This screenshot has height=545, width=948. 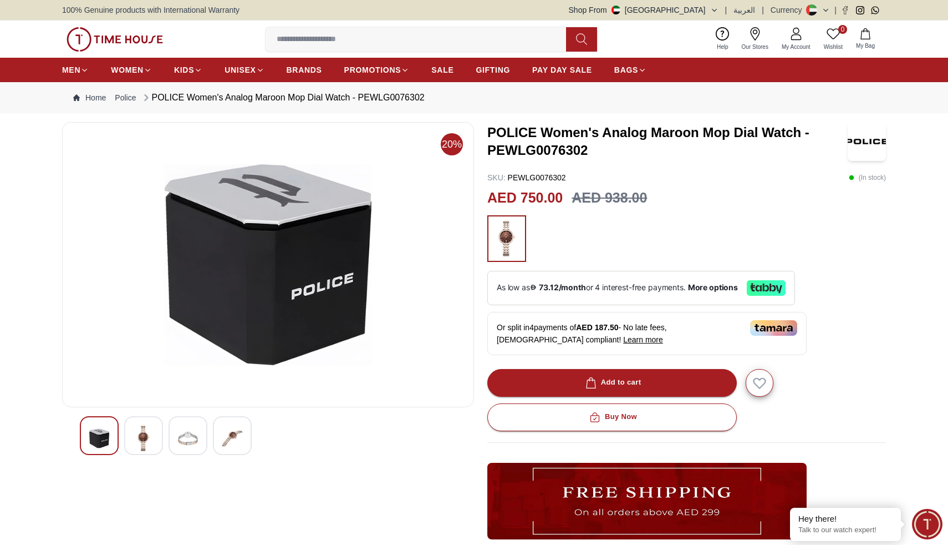 What do you see at coordinates (843, 29) in the screenshot?
I see `span: 0` at bounding box center [843, 29].